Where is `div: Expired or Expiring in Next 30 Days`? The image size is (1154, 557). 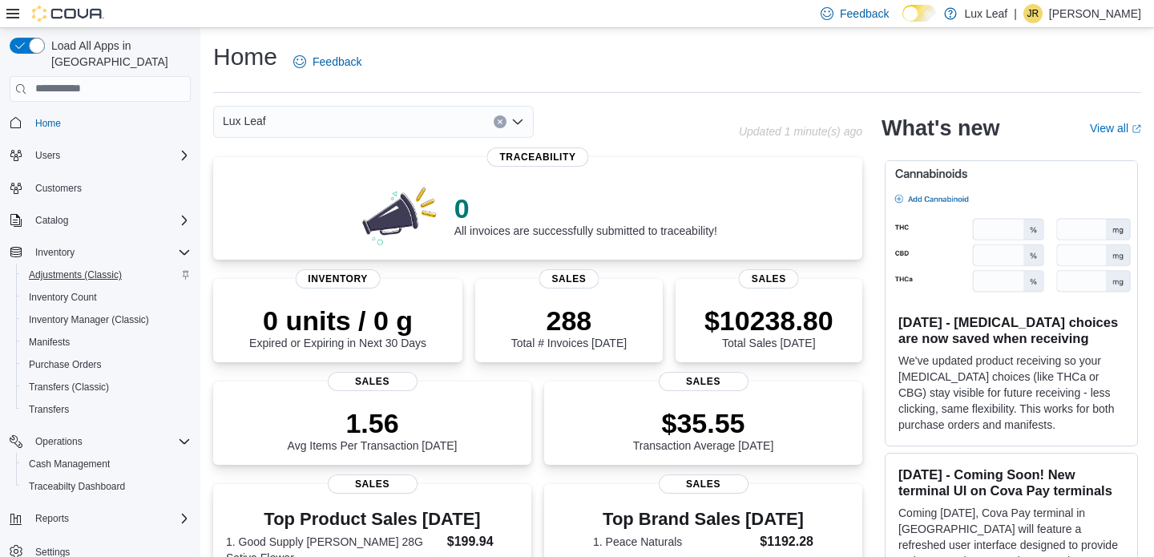 div: Expired or Expiring in Next 30 Days is located at coordinates (337, 327).